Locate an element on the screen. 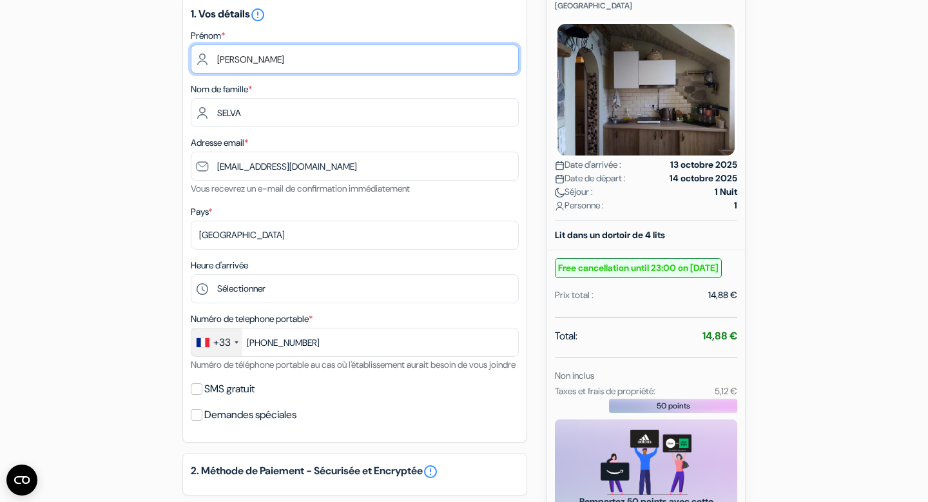 This screenshot has height=502, width=928. strong: 13 octobre 2025 is located at coordinates (704, 164).